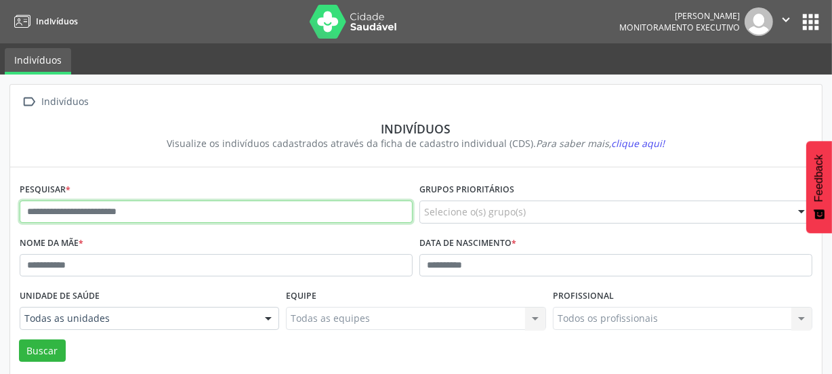 The width and height of the screenshot is (832, 374). Describe the element at coordinates (759, 22) in the screenshot. I see `img: img` at that location.